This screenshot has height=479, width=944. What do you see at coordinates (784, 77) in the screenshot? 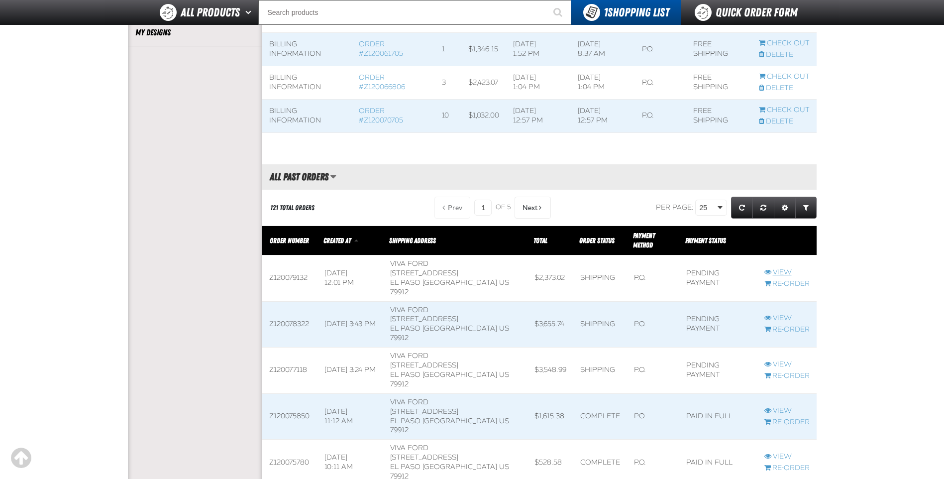
I see `a: Continue checkout started from Z120066806` at bounding box center [784, 77].